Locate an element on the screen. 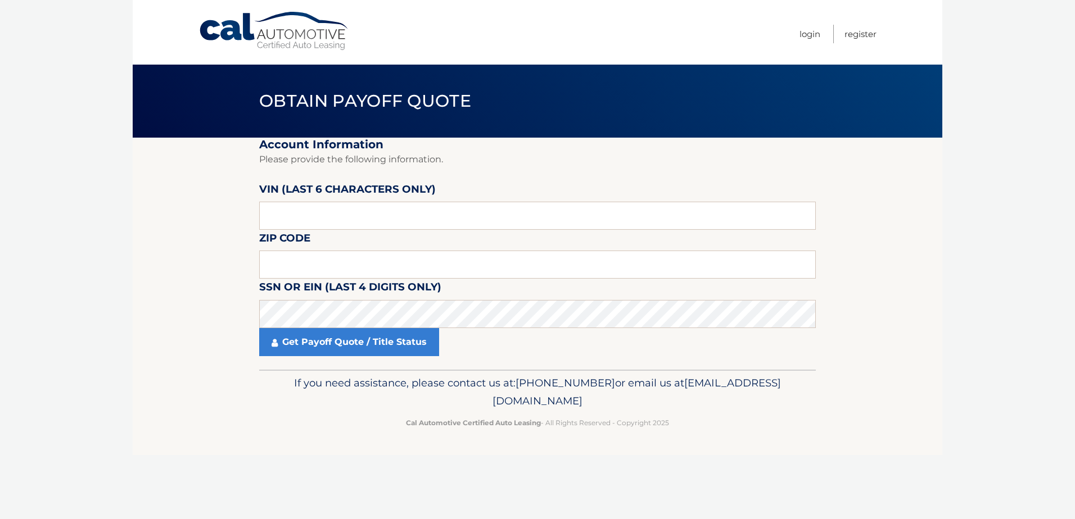  span: Obtain Payoff Quote is located at coordinates (365, 101).